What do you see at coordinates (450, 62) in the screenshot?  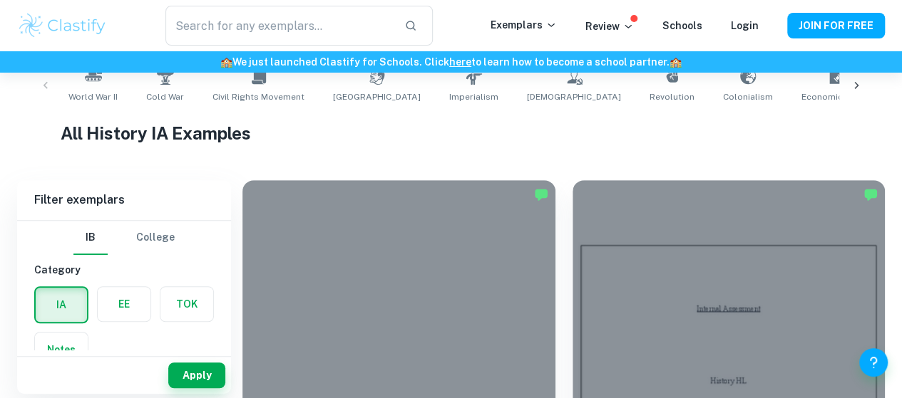 I see `h6: We just launched Clastify for Schools. Click to learn how to become a school partner.` at bounding box center [450, 62].